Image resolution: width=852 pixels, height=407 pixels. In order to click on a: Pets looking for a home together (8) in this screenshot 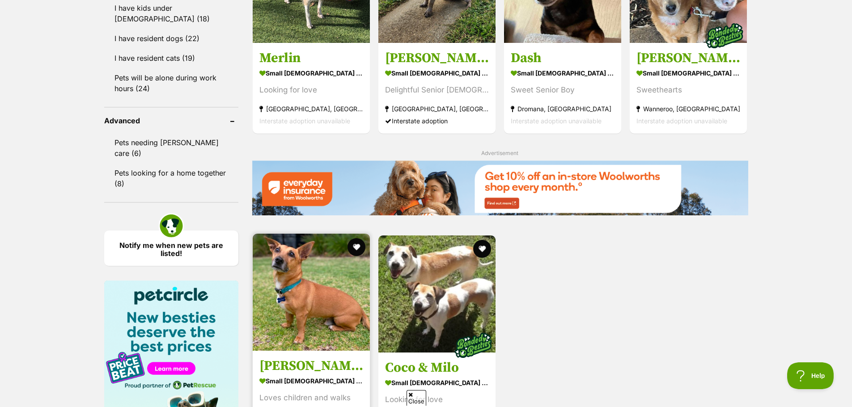, I will do `click(171, 178)`.